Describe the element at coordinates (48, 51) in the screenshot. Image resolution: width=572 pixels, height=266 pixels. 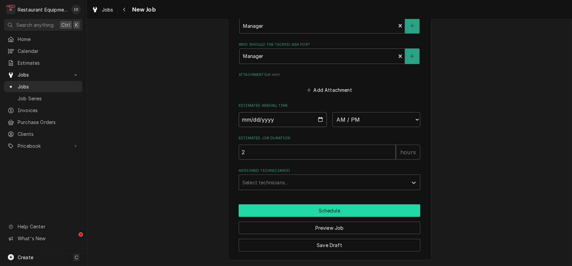
I see `span: Calendar` at that location.